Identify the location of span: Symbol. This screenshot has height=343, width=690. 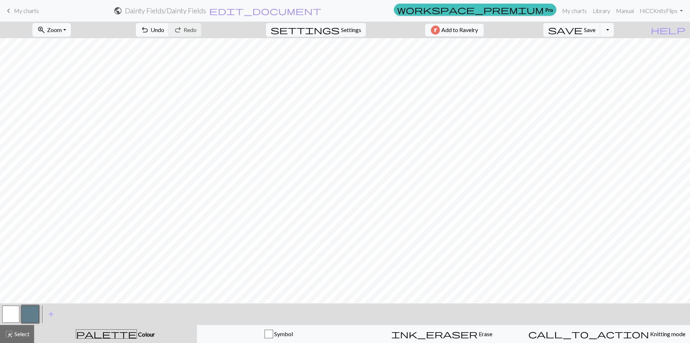
(283, 333).